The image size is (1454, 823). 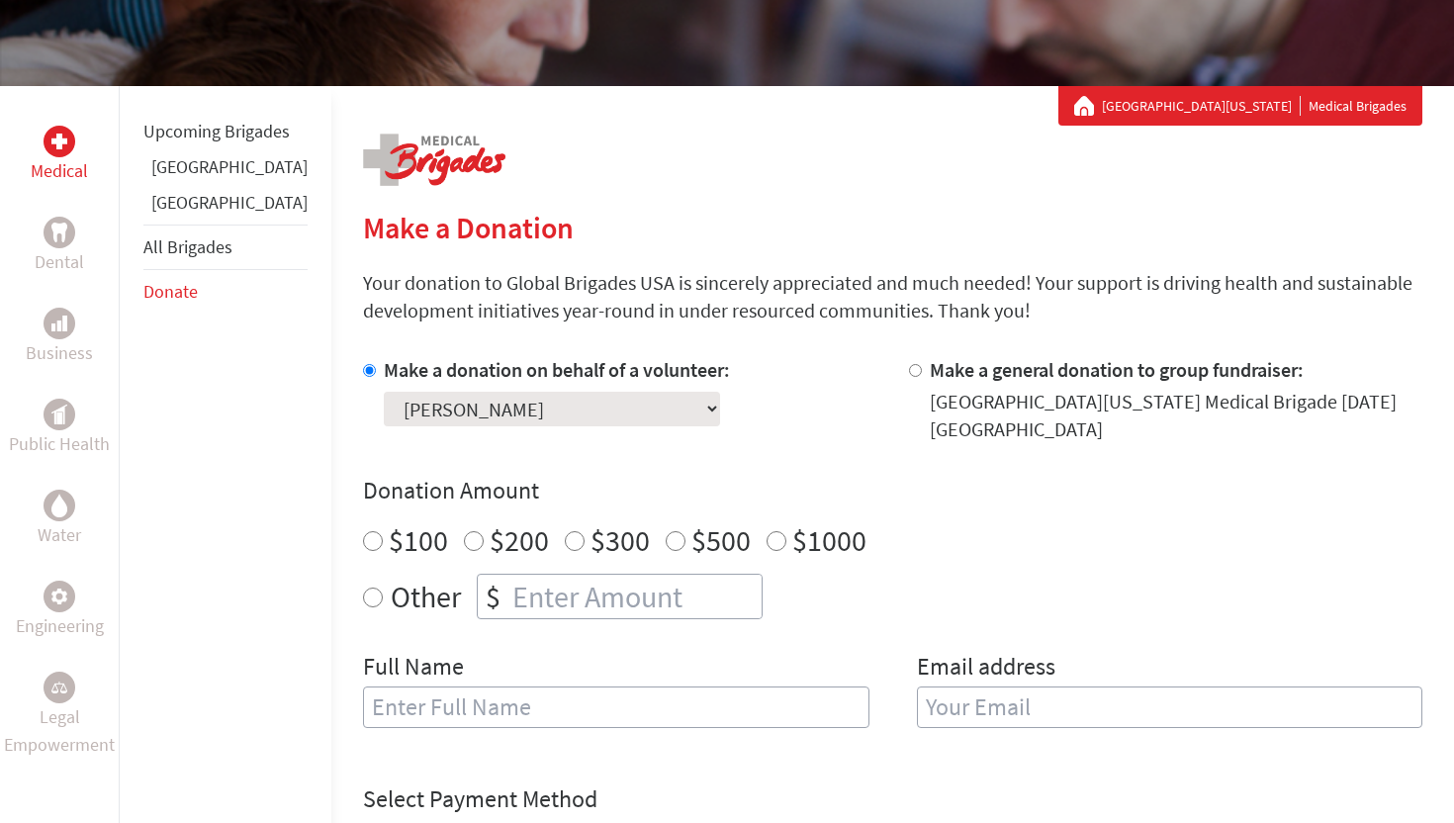 What do you see at coordinates (59, 324) in the screenshot?
I see `img: Business` at bounding box center [59, 324].